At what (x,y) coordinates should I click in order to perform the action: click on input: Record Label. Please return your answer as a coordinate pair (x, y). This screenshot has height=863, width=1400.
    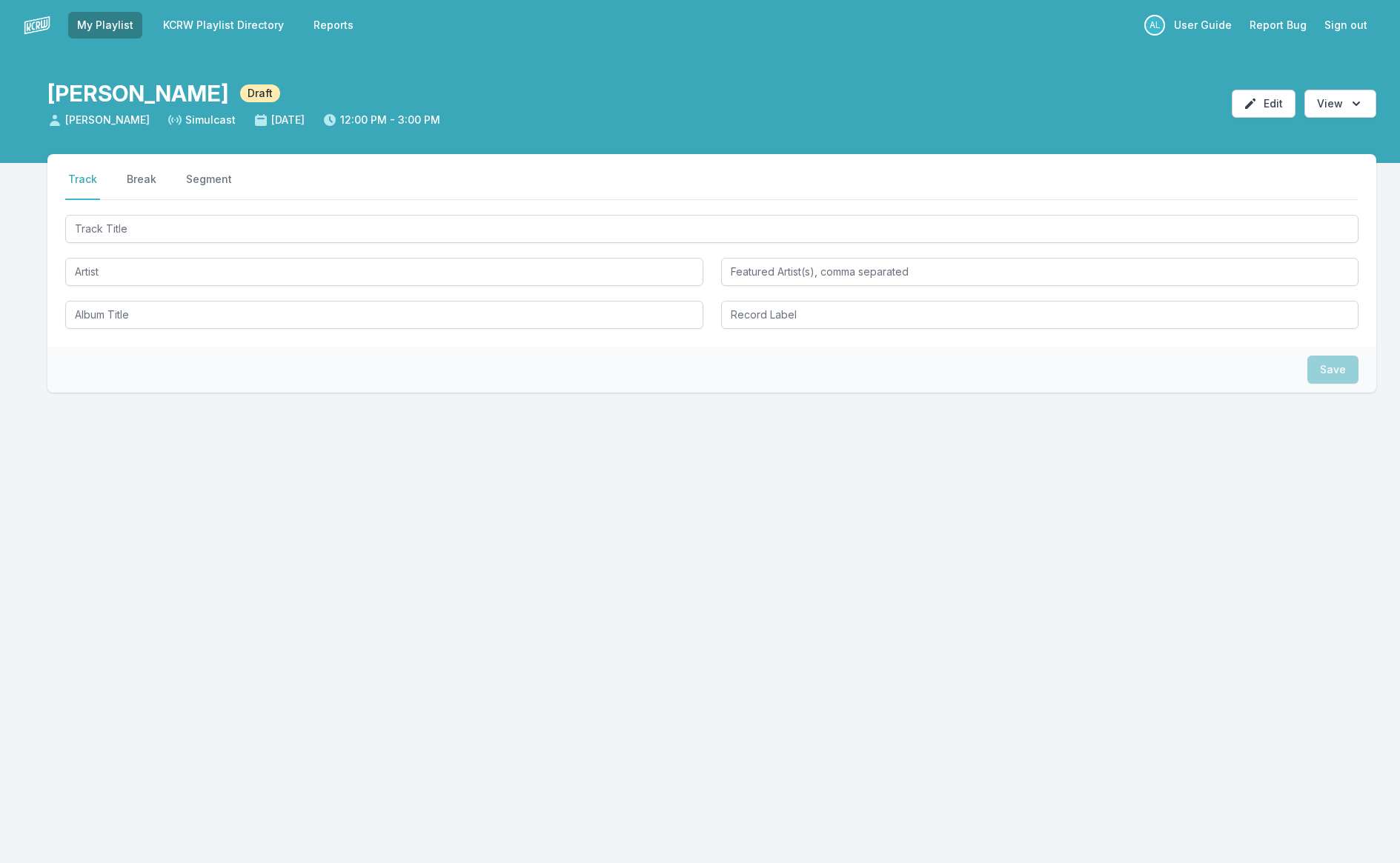
    Looking at the image, I should click on (1039, 315).